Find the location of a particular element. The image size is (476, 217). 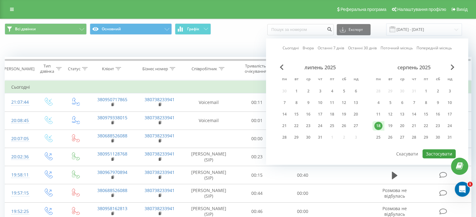

div: пт 1 серп 2025 р. is located at coordinates (426, 91).